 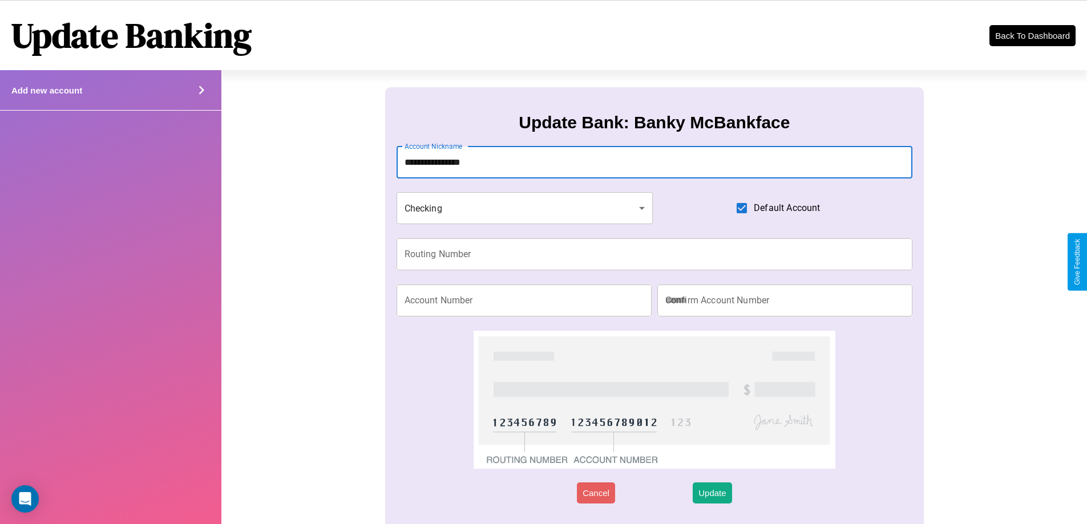 What do you see at coordinates (787, 208) in the screenshot?
I see `span: Default Account` at bounding box center [787, 208].